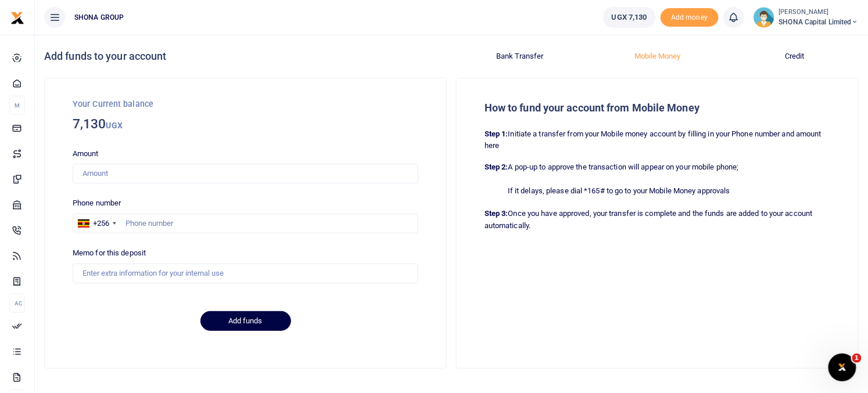  Describe the element at coordinates (496, 213) in the screenshot. I see `strong: Step 3:` at that location.